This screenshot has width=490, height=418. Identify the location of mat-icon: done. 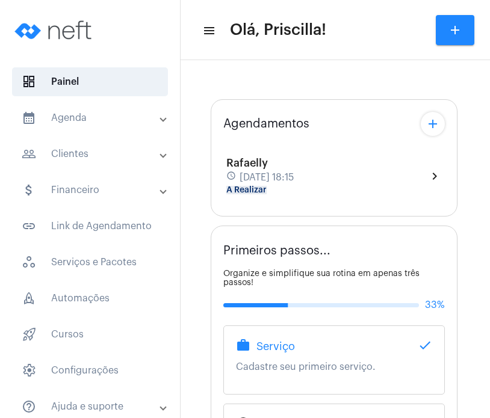
(425, 345).